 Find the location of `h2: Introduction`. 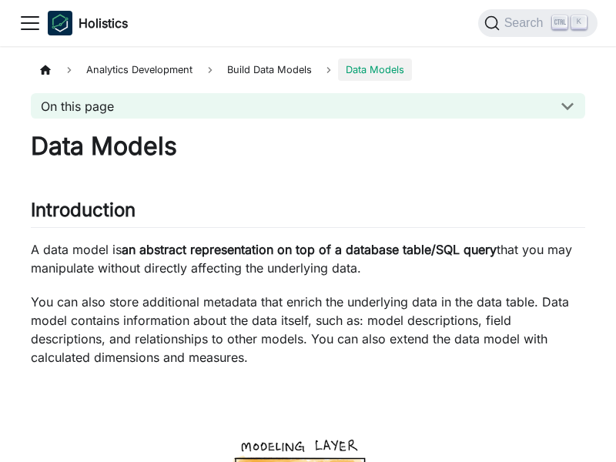

h2: Introduction is located at coordinates (308, 213).